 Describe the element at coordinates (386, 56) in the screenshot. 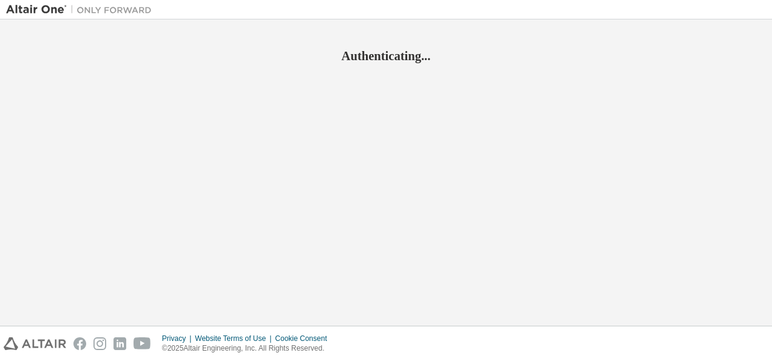

I see `h2: Authenticating...` at that location.